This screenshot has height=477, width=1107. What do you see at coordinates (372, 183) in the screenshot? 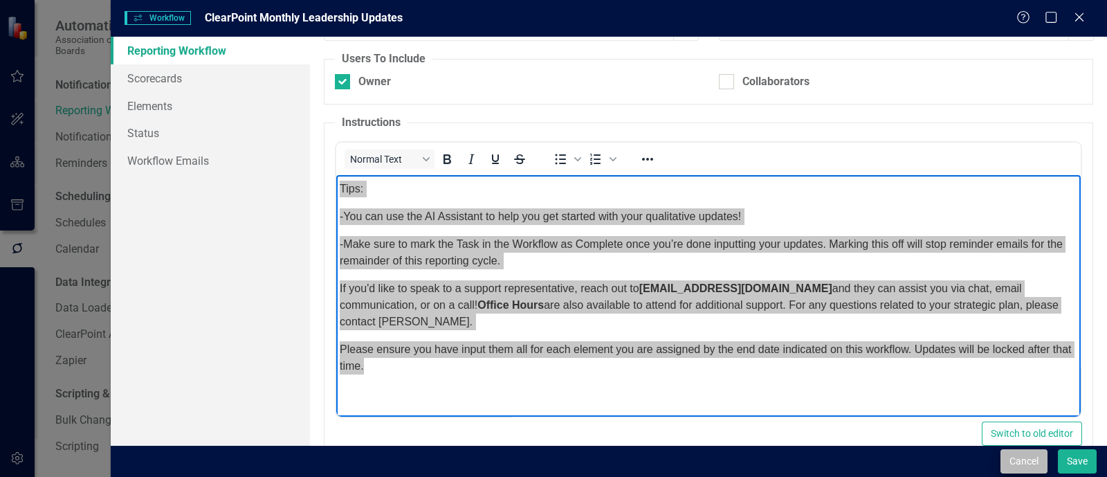
I see `p: Please ensure you have input them all for each element you are assigned by the end date indicated...` at bounding box center [372, 183].